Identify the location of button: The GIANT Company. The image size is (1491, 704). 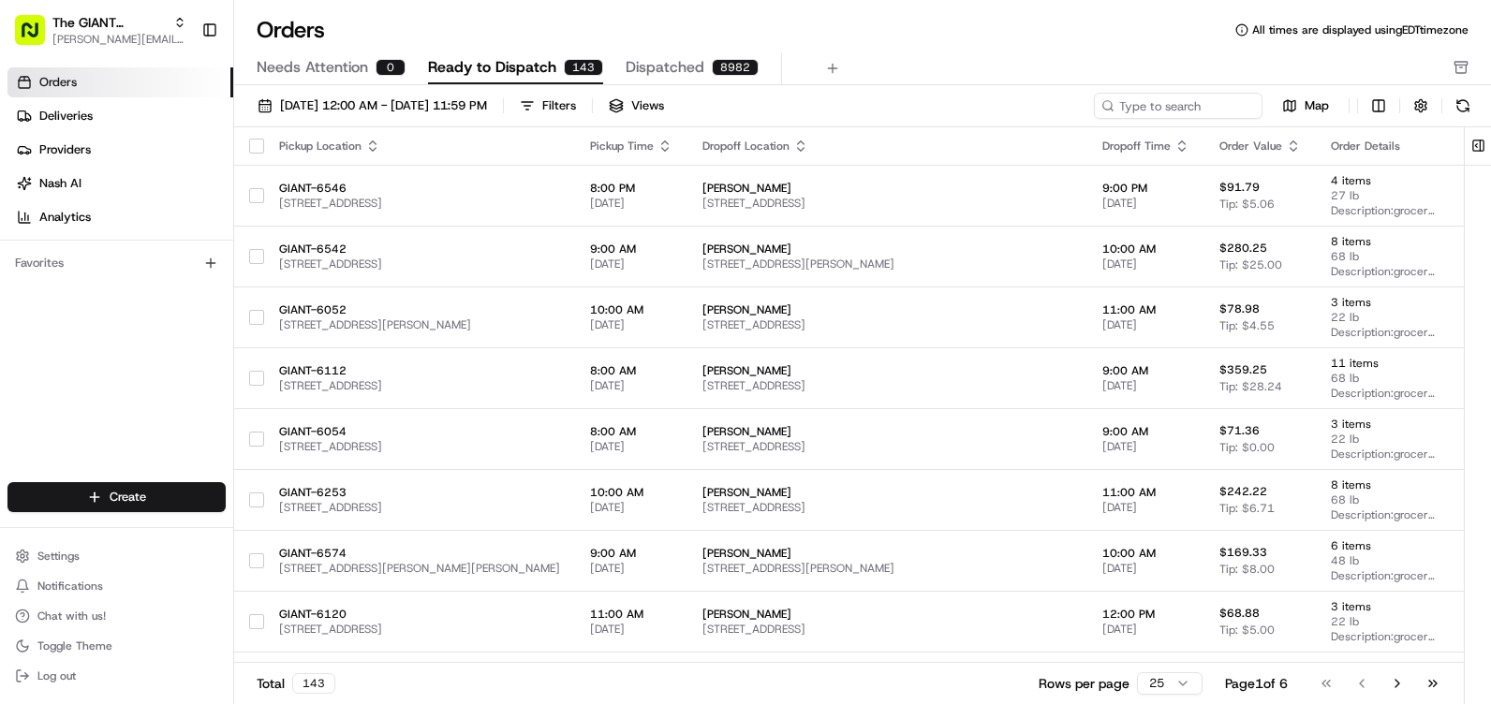
(109, 22).